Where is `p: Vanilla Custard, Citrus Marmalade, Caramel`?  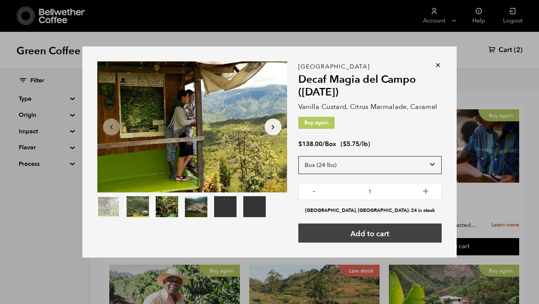
p: Vanilla Custard, Citrus Marmalade, Caramel is located at coordinates (370, 107).